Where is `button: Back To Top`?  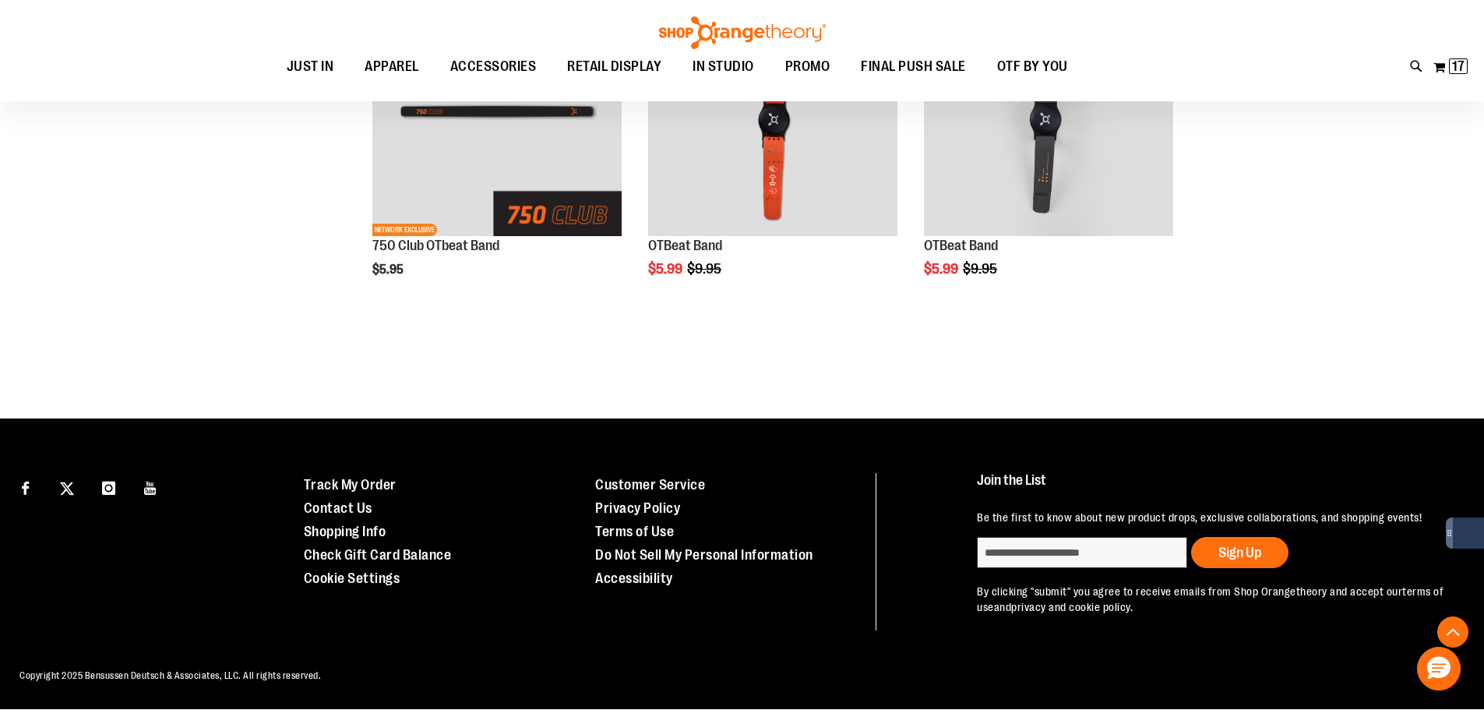 button: Back To Top is located at coordinates (1453, 632).